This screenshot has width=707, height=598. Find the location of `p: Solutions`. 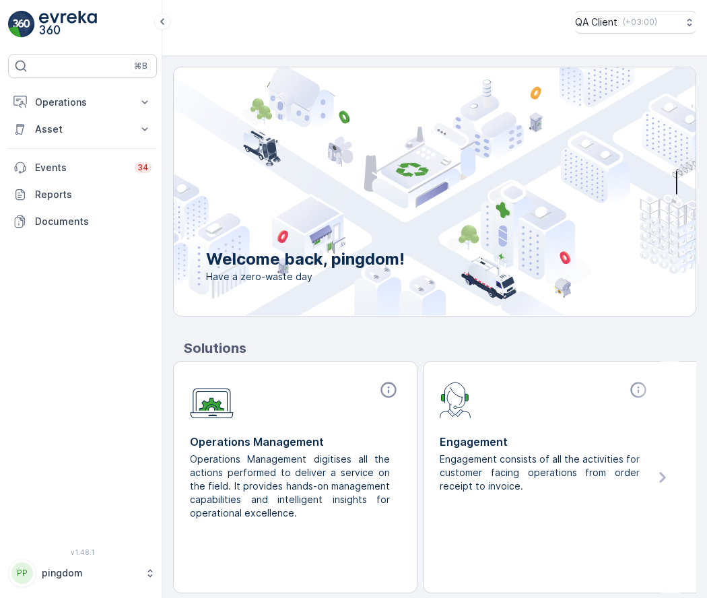

p: Solutions is located at coordinates (440, 348).